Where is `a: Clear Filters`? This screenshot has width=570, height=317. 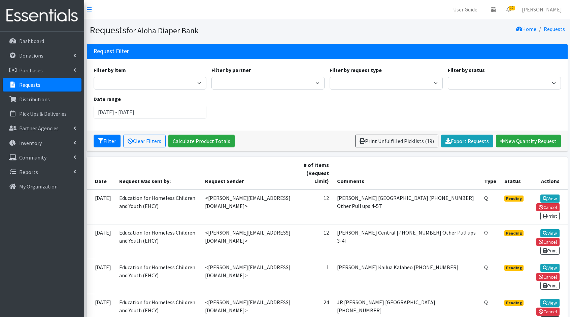
a: Clear Filters is located at coordinates (144, 141).